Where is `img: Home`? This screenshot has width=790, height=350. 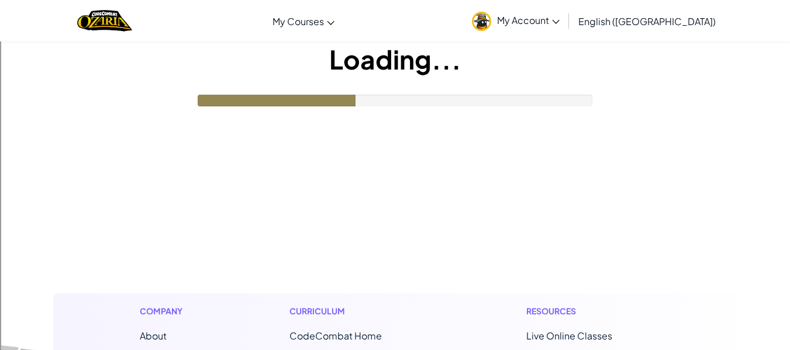
img: Home is located at coordinates (104, 20).